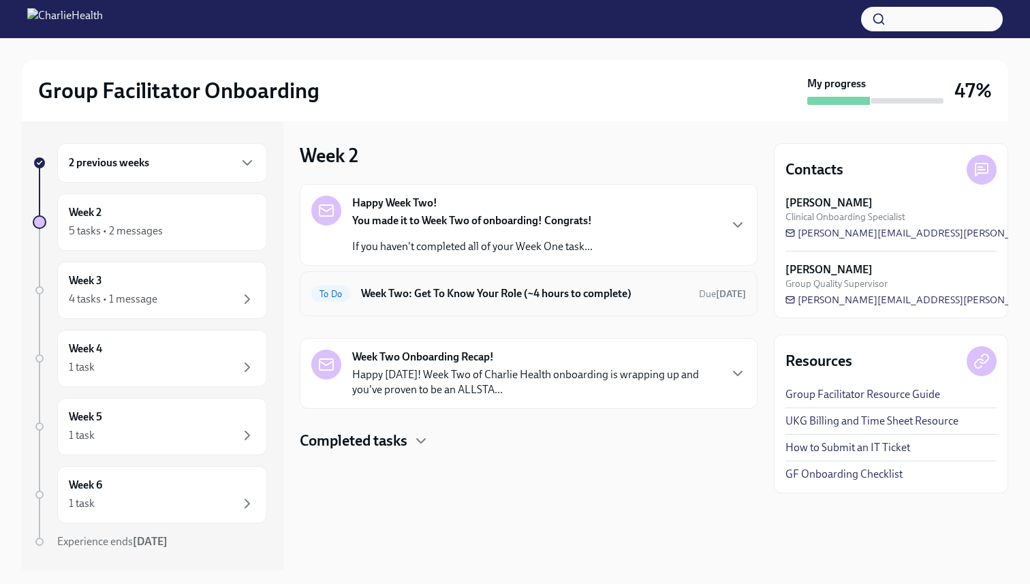  I want to click on h3: Week 2, so click(329, 155).